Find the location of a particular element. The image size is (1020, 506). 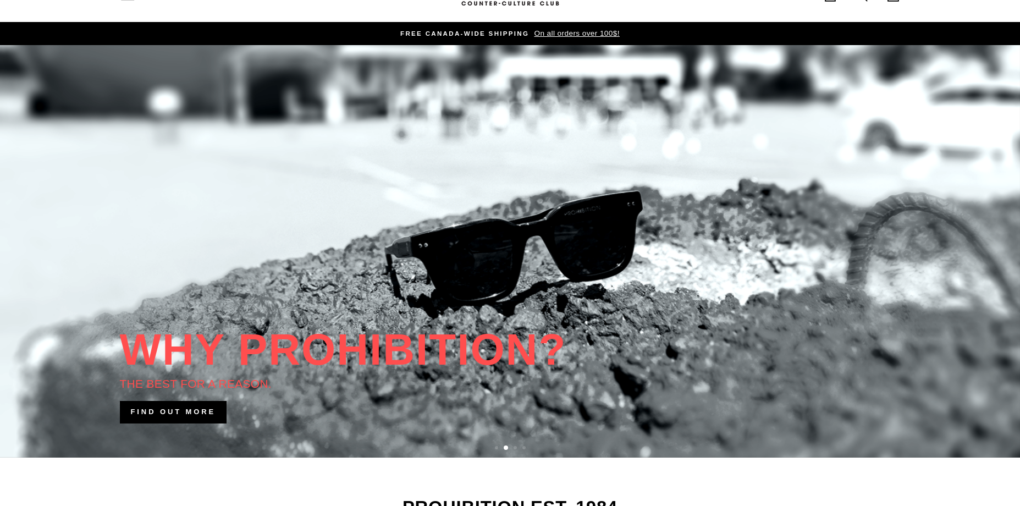

button: 2 is located at coordinates (507, 448).